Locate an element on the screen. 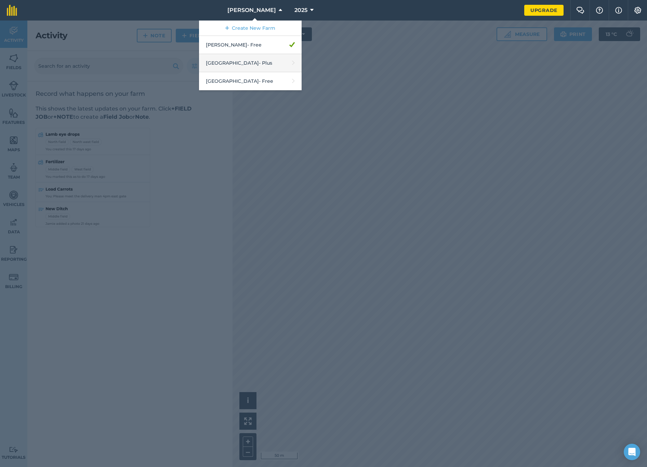 The height and width of the screenshot is (467, 647). a: Create New Farm is located at coordinates (250, 28).